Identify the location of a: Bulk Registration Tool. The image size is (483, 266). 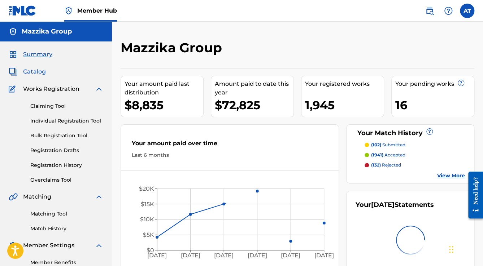
(67, 136).